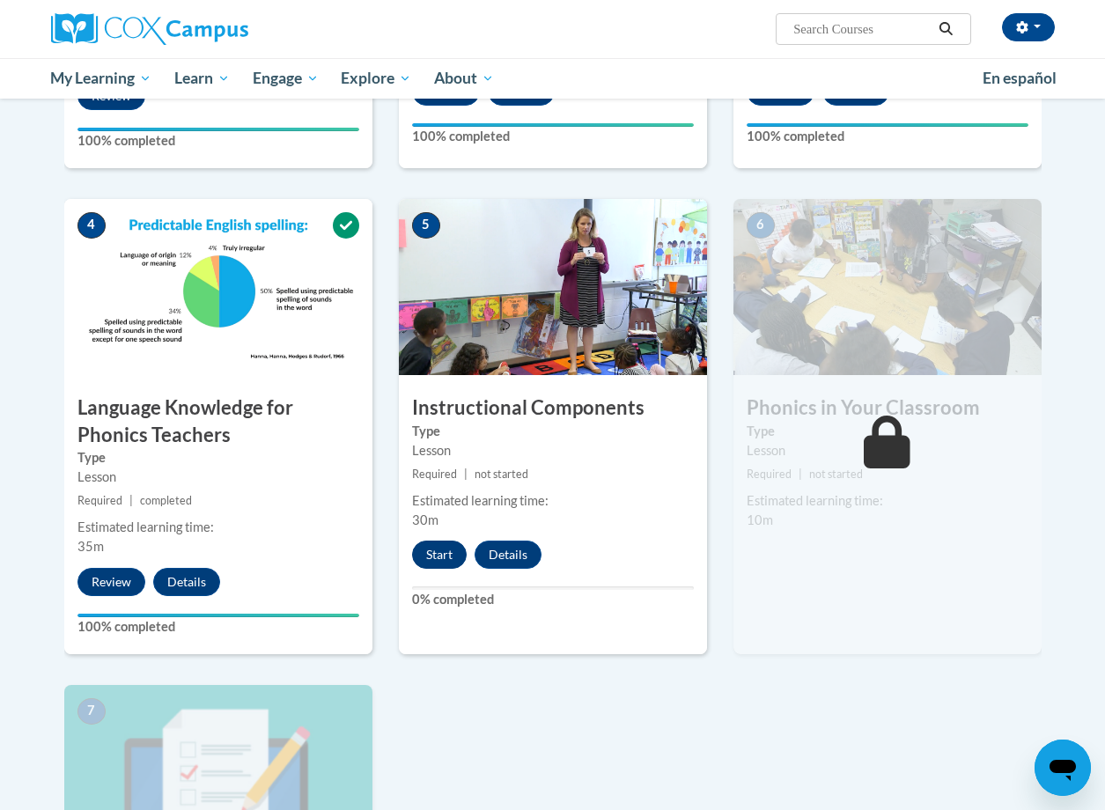 The width and height of the screenshot is (1105, 810). What do you see at coordinates (218, 422) in the screenshot?
I see `h3: Language Knowledge for Phonics Teachers` at bounding box center [218, 422].